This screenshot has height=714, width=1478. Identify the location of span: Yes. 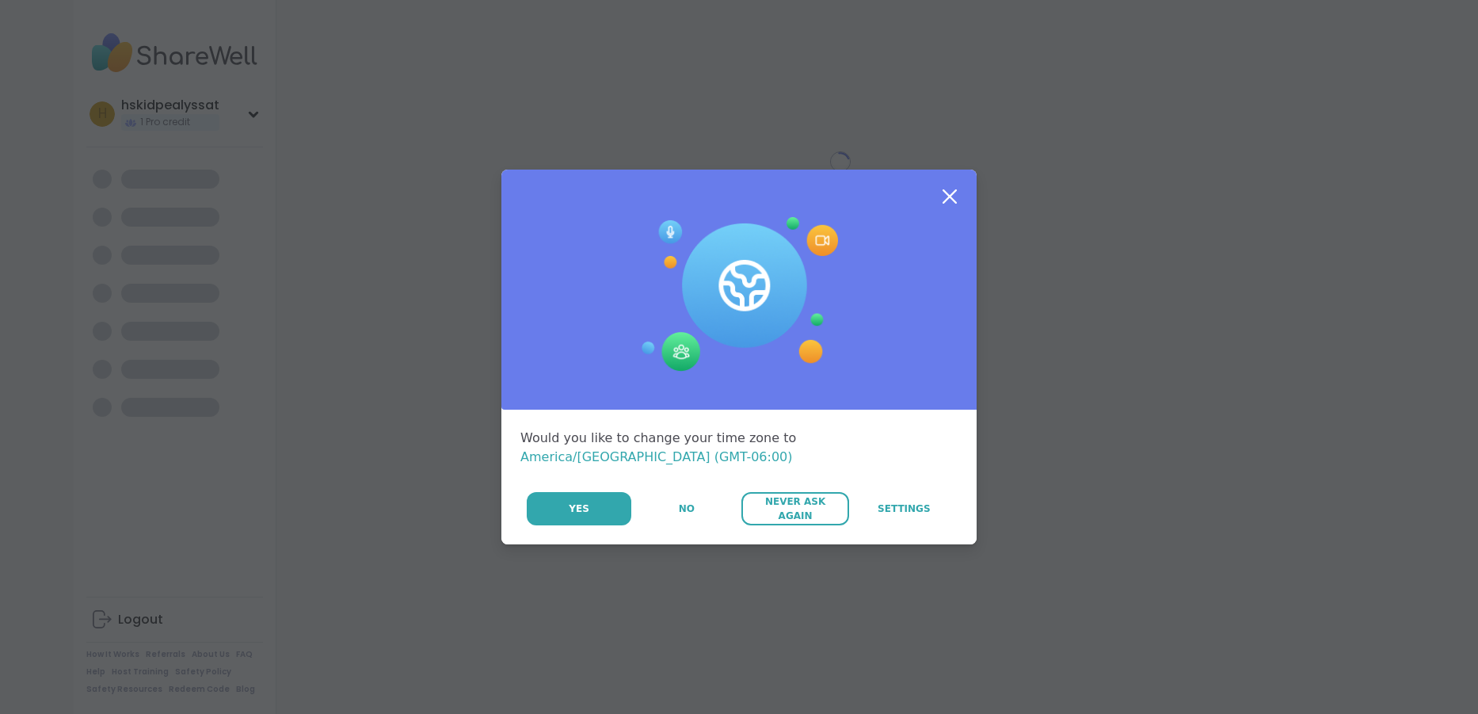
(579, 508).